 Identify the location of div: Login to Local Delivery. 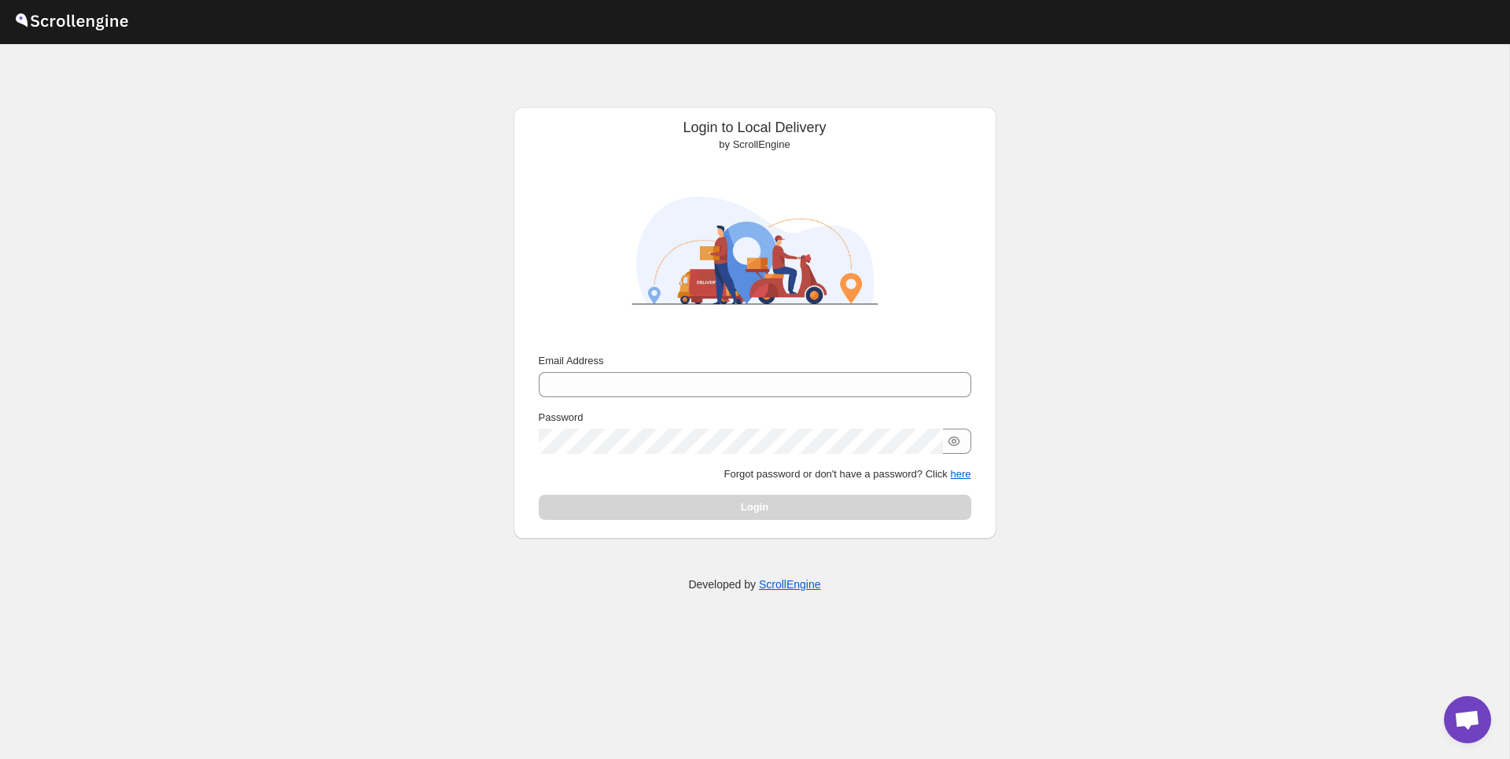
(755, 136).